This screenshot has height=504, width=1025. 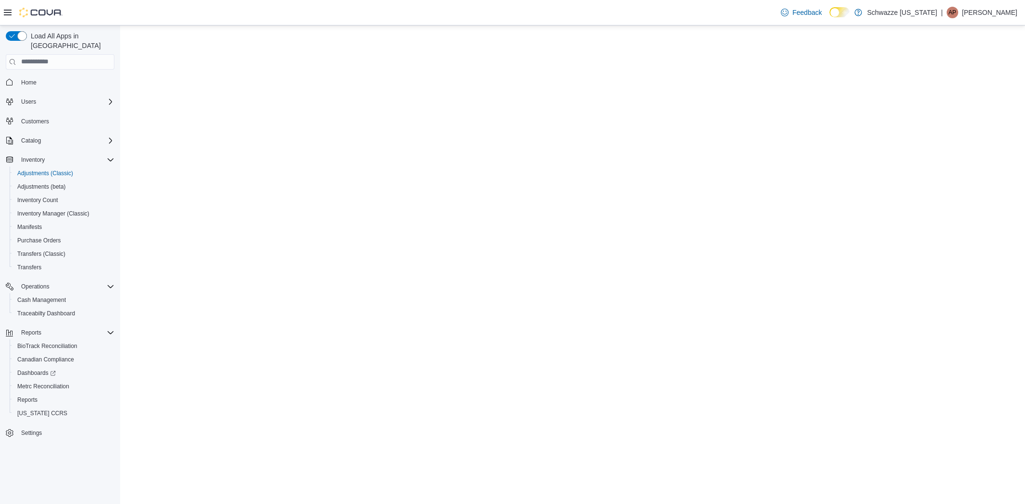 I want to click on a: Metrc Reconciliation, so click(x=43, y=387).